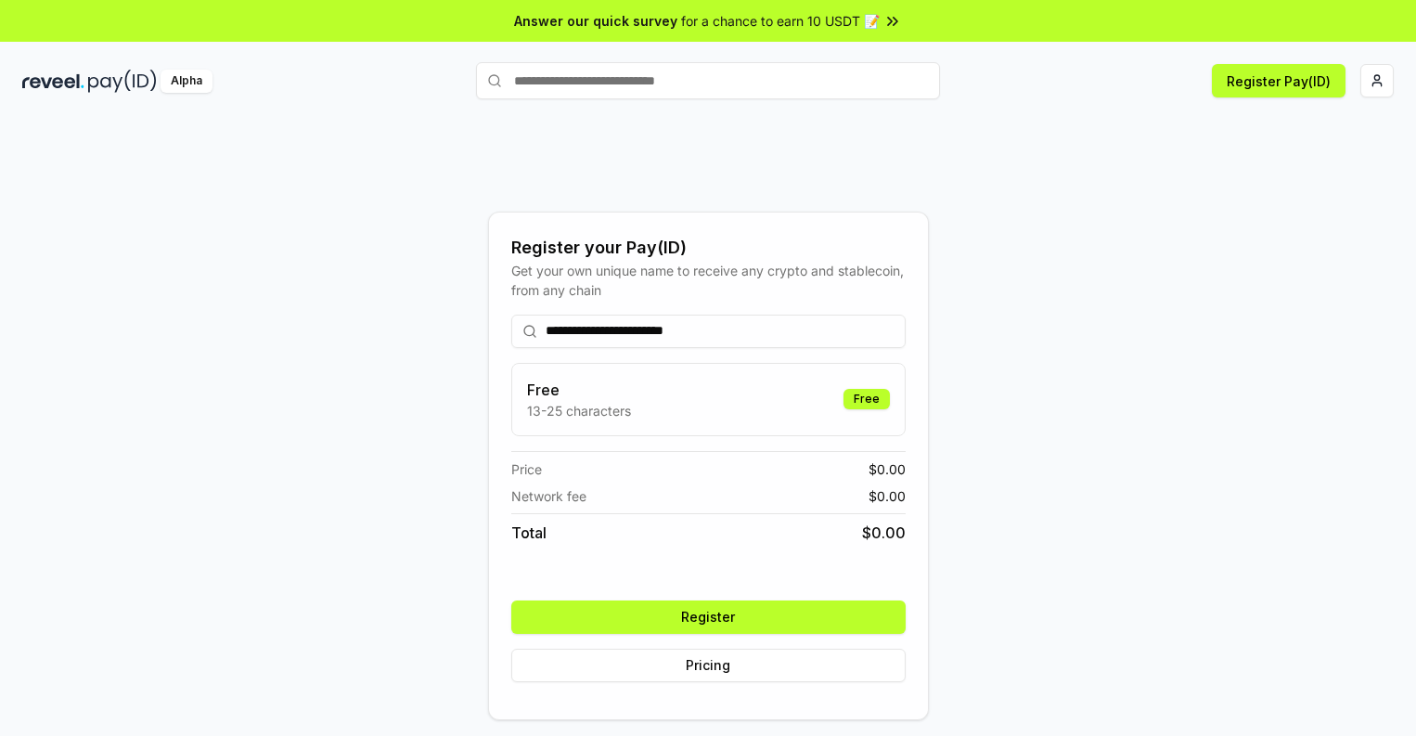 The height and width of the screenshot is (736, 1416). I want to click on span: Network fee, so click(548, 495).